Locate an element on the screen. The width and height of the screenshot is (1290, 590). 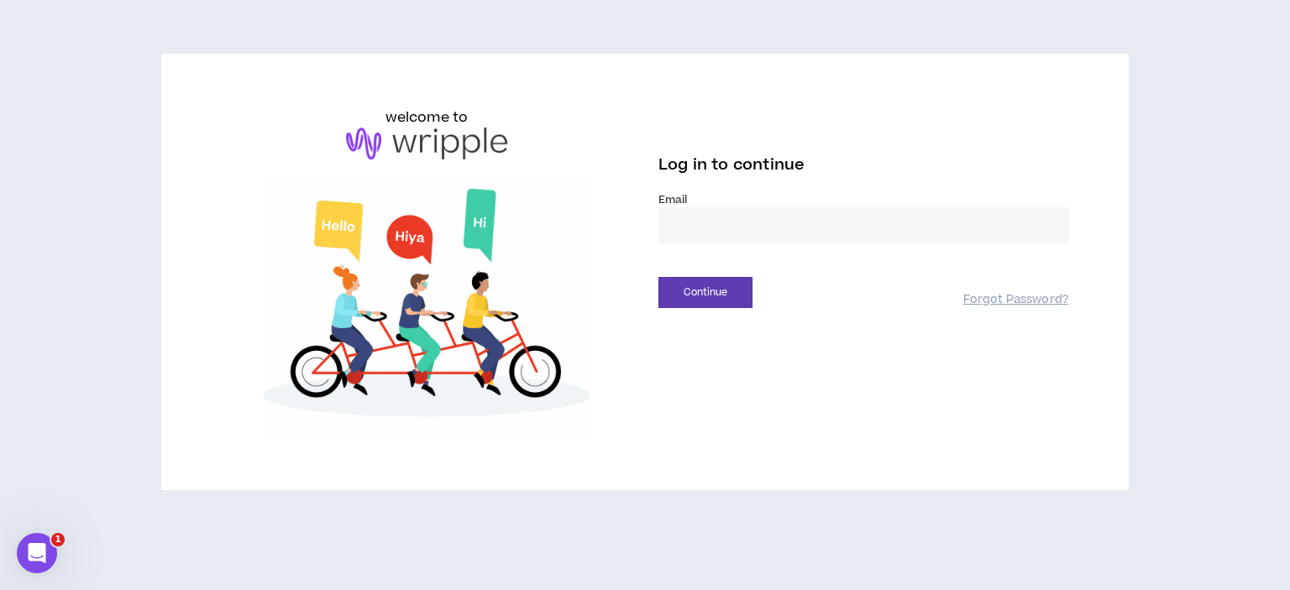
button: Continue is located at coordinates (705, 292).